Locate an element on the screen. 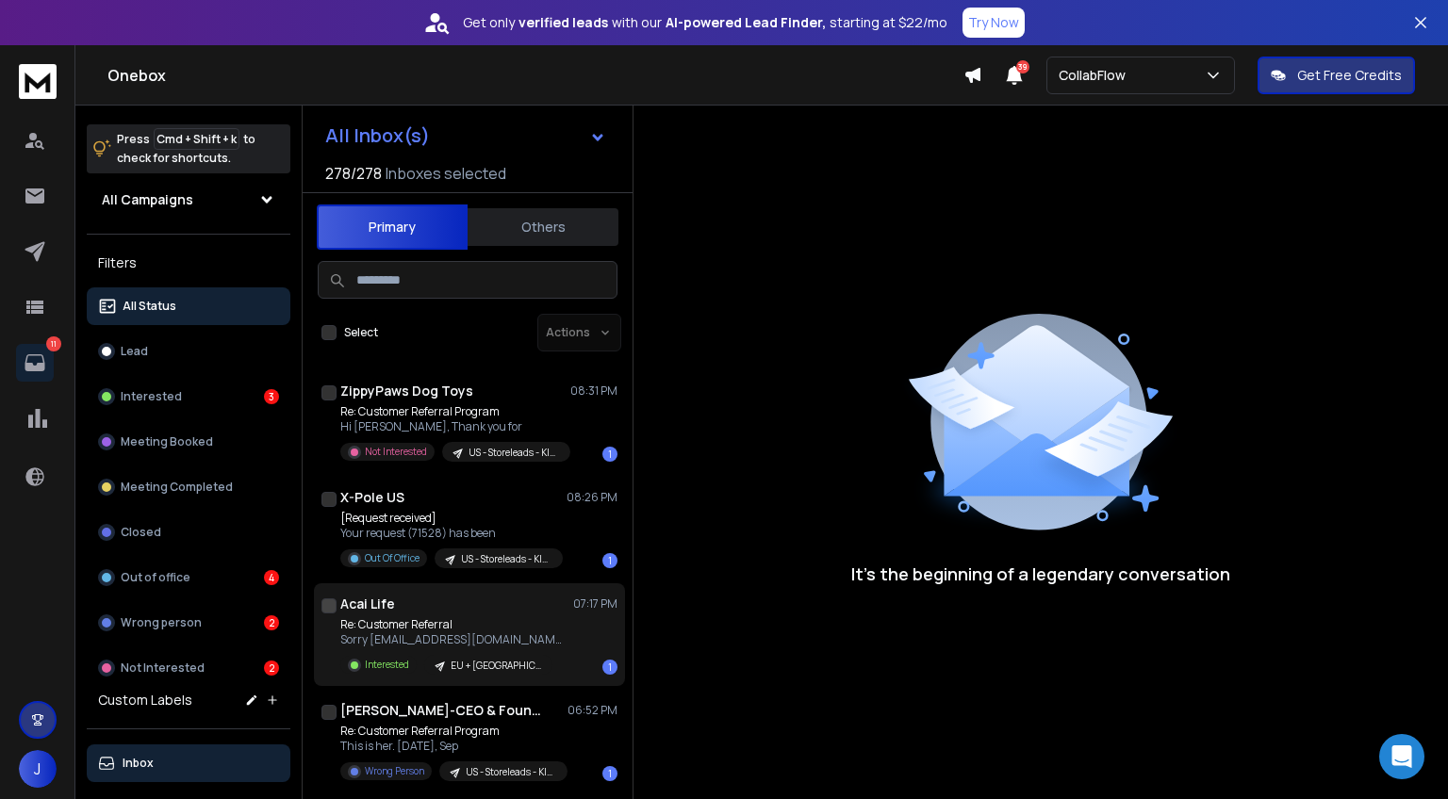 The image size is (1448, 799). button: Out of office4 is located at coordinates (189, 578).